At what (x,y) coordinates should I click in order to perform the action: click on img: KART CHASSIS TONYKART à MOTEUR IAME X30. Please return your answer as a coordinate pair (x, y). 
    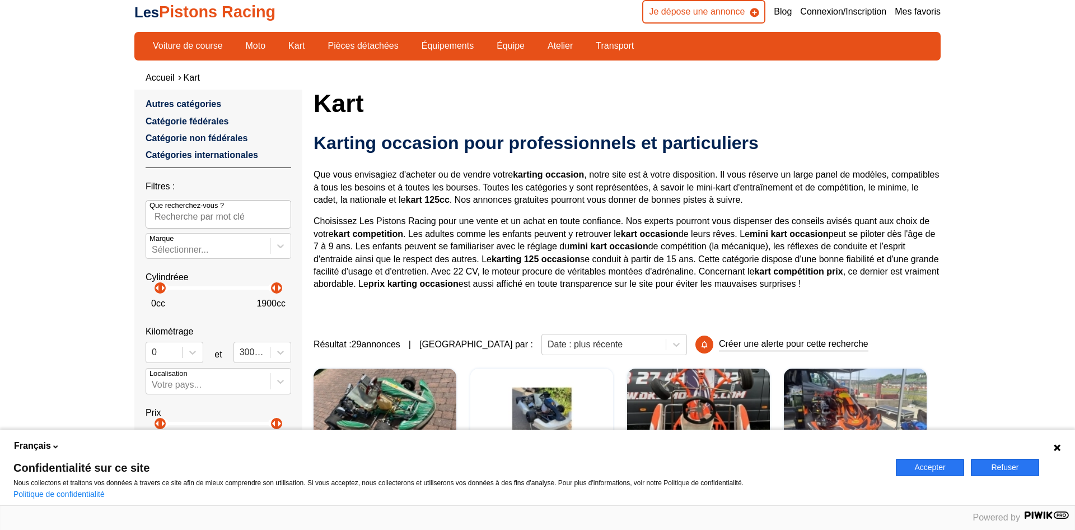
    Looking at the image, I should click on (385, 410).